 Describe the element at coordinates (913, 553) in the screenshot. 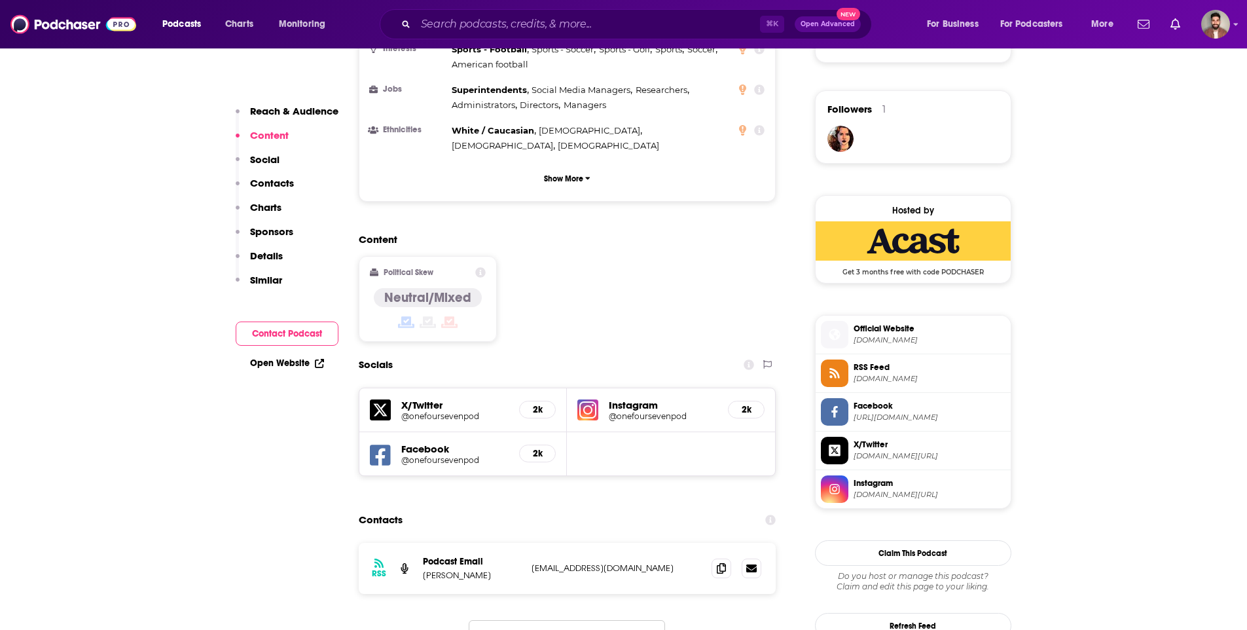

I see `button: Claim This Podcast` at that location.